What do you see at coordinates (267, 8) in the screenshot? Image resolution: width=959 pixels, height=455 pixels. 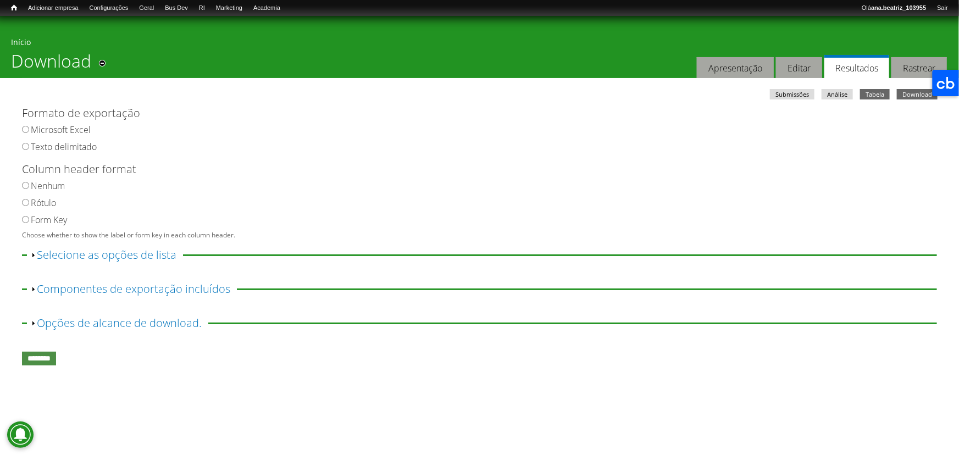 I see `a: Academia` at bounding box center [267, 8].